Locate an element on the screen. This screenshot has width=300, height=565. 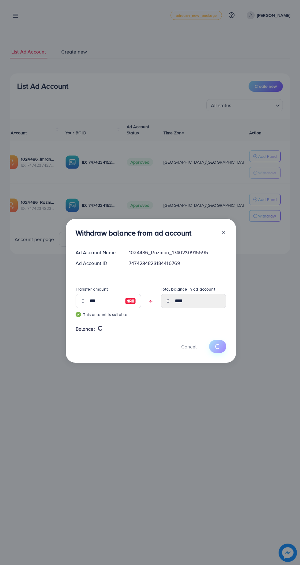
small: This amount is suitable is located at coordinates (108, 314).